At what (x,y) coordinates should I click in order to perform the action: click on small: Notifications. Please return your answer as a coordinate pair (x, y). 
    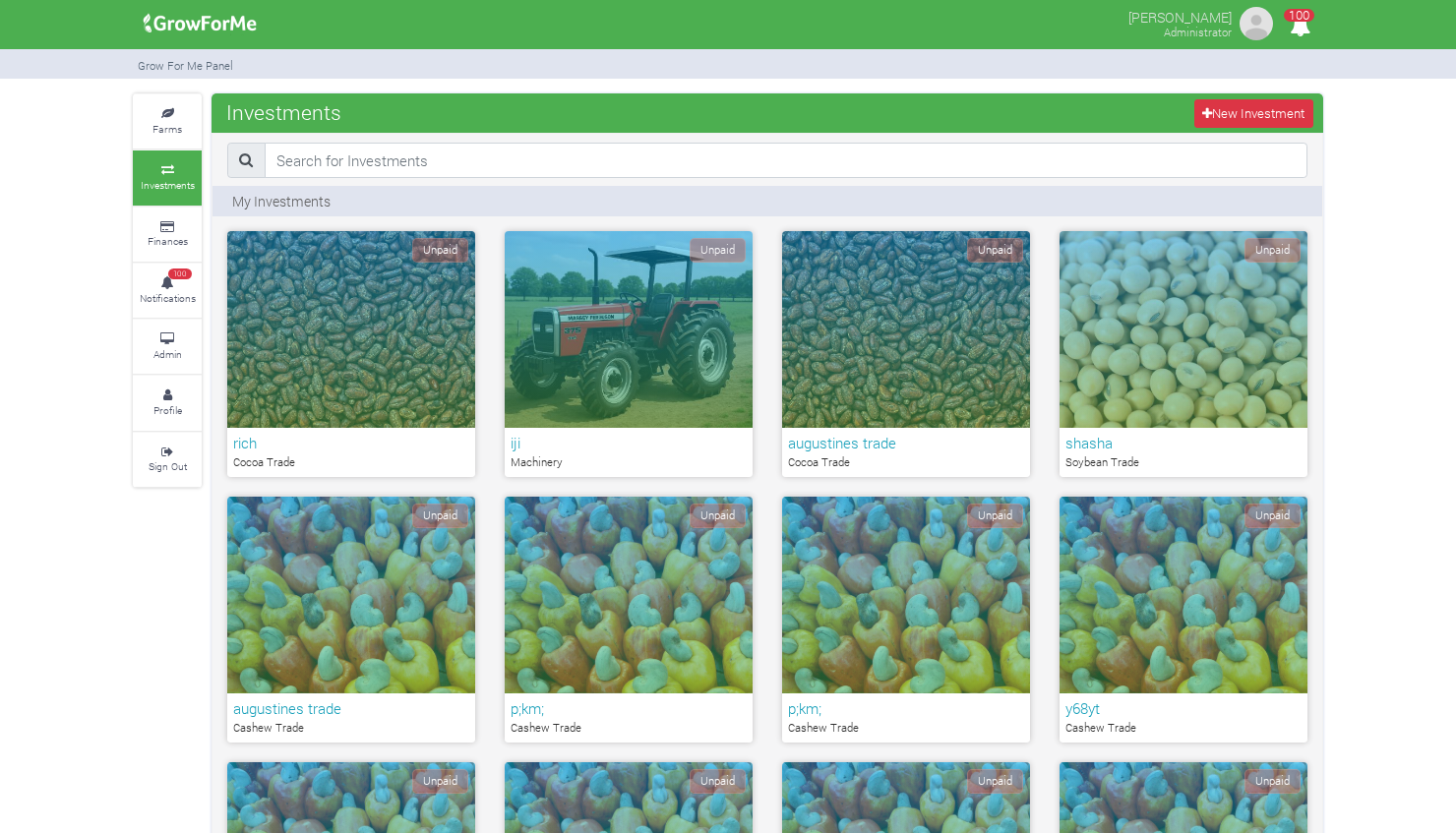
    Looking at the image, I should click on (168, 298).